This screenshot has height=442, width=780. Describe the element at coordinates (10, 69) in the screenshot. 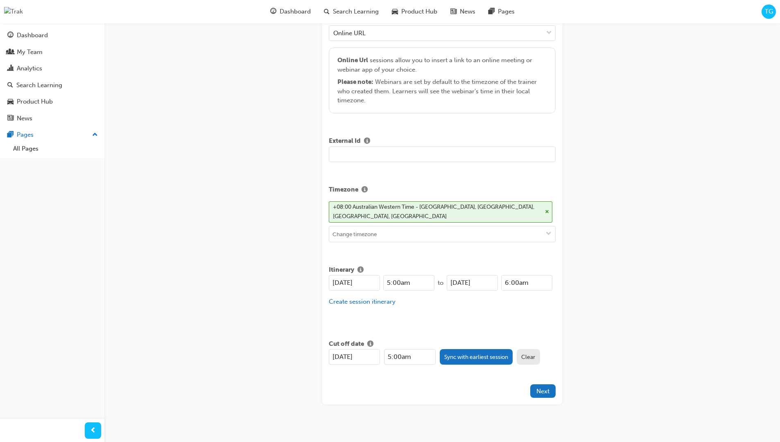

I see `span: chart-icon` at that location.